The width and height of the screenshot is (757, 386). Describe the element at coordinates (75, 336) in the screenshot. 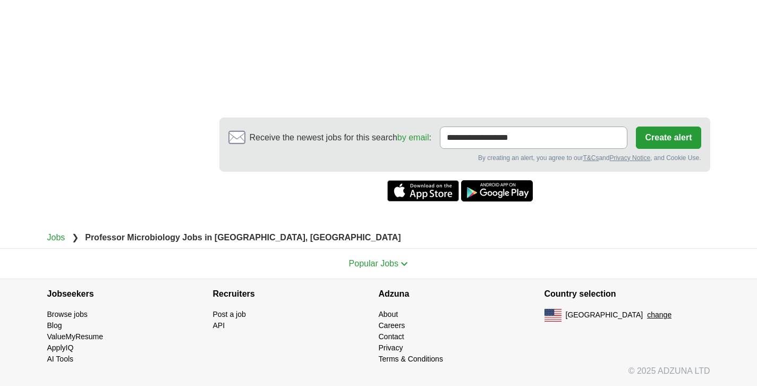

I see `a: ValueMyResume` at that location.